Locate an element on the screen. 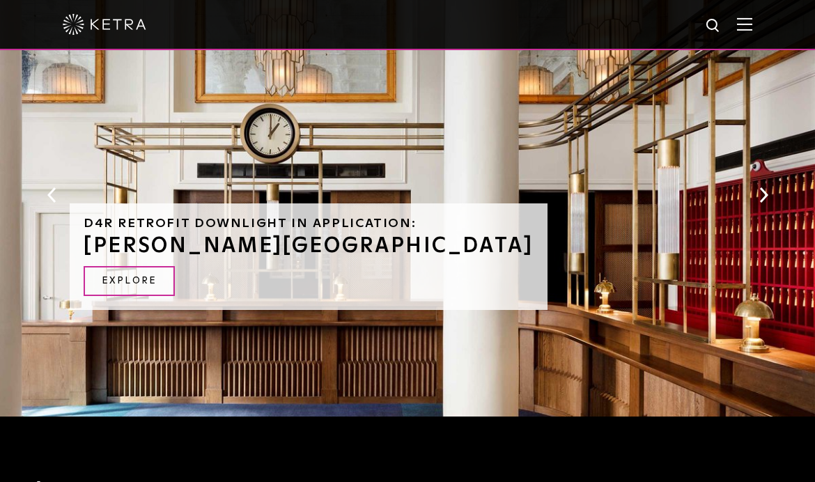 The height and width of the screenshot is (482, 815). img: ketra-logo-2019-white is located at coordinates (104, 24).